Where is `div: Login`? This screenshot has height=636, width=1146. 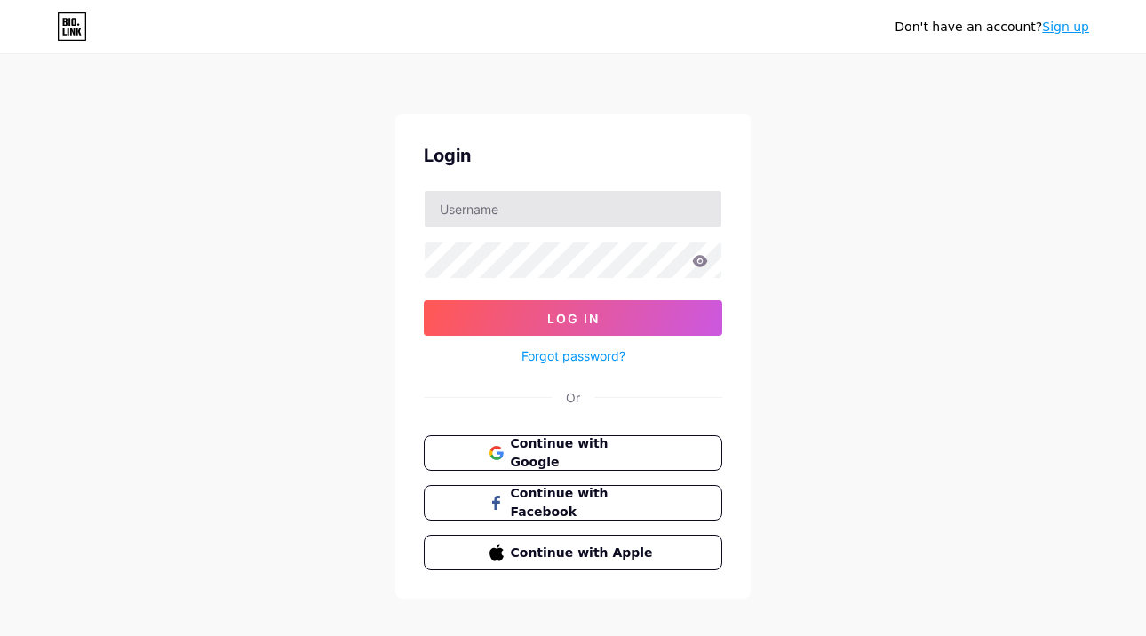 div: Login is located at coordinates (573, 155).